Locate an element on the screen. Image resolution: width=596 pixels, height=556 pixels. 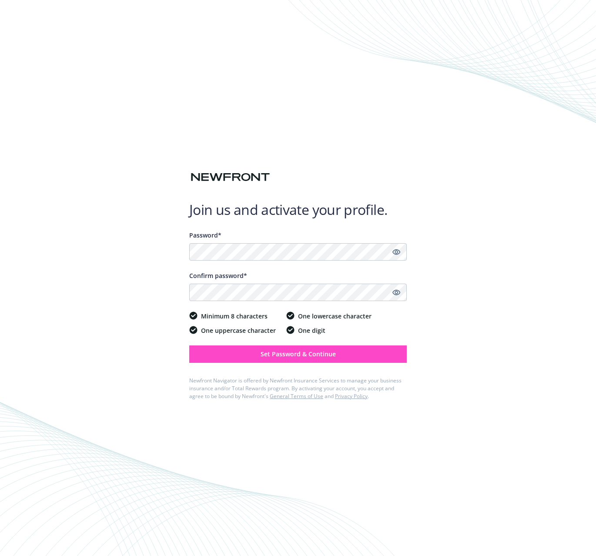
span: Set Password & Continue is located at coordinates (298, 353).